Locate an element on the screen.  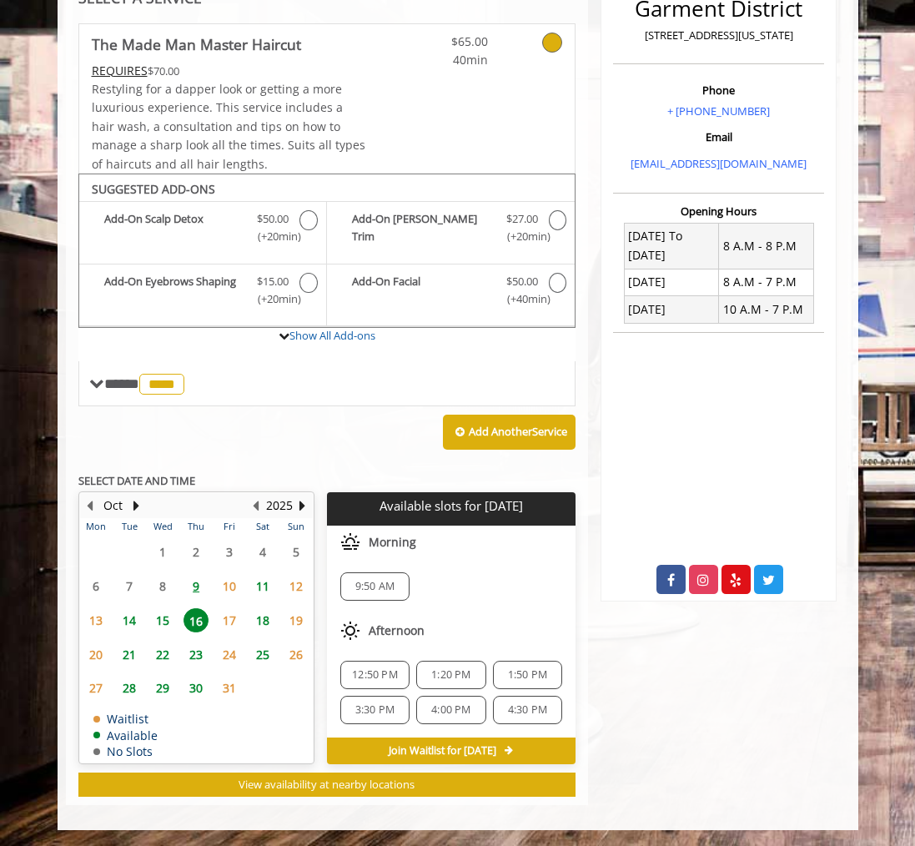
span: 20 is located at coordinates (96, 654).